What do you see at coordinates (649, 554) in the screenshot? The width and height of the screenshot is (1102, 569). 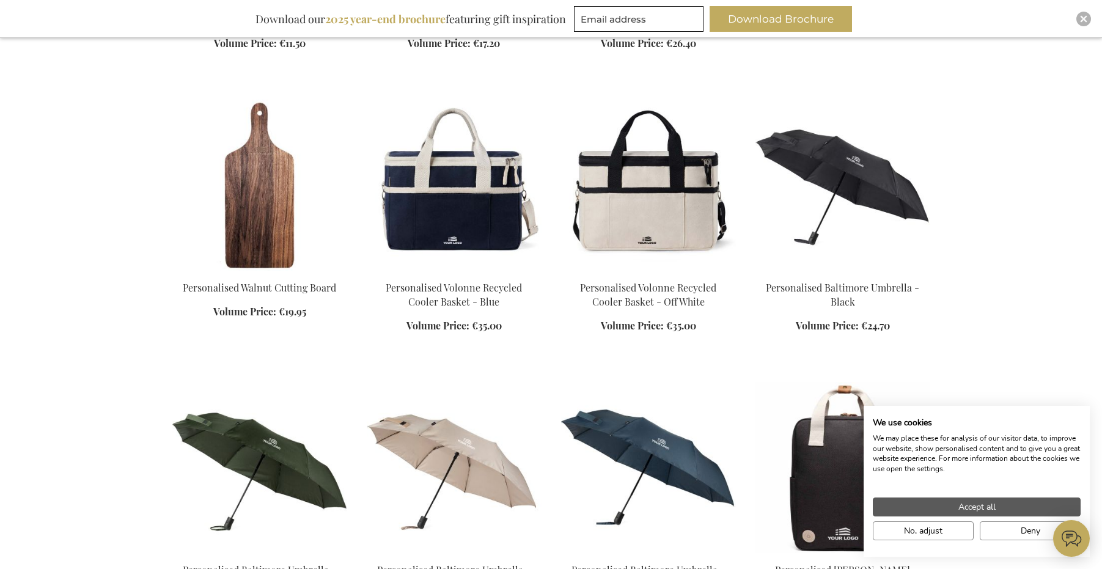 I see `a: Personalised Baltimore Umbrella - Navy` at bounding box center [649, 554].